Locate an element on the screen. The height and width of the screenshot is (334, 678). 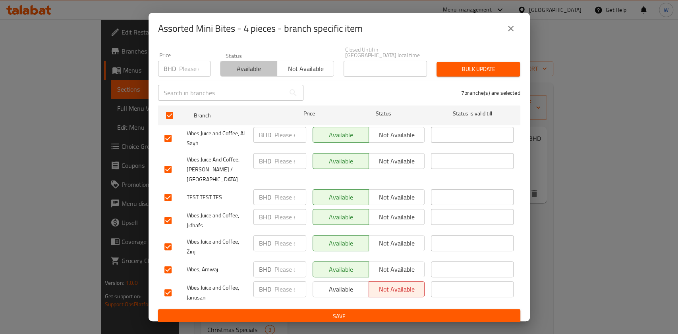
span: Vibes Juice and Coffee, Jidhafs is located at coordinates (217, 221).